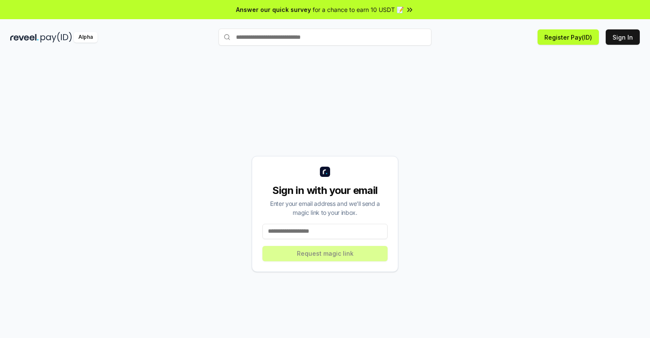 The height and width of the screenshot is (338, 650). What do you see at coordinates (325, 172) in the screenshot?
I see `img: logo_small` at bounding box center [325, 172].